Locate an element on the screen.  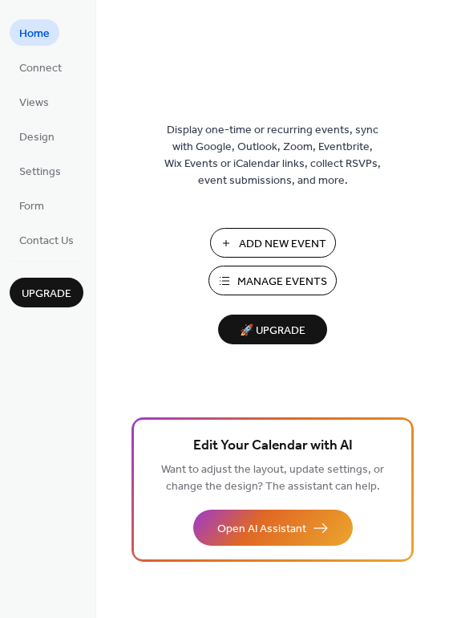
span: Home is located at coordinates (34, 34).